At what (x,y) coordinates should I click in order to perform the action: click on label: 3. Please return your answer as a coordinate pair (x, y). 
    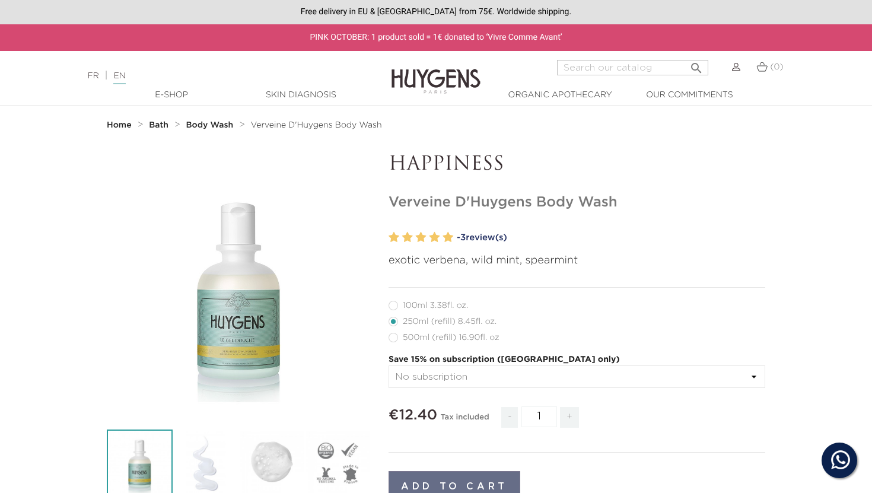
    Looking at the image, I should click on (421, 237).